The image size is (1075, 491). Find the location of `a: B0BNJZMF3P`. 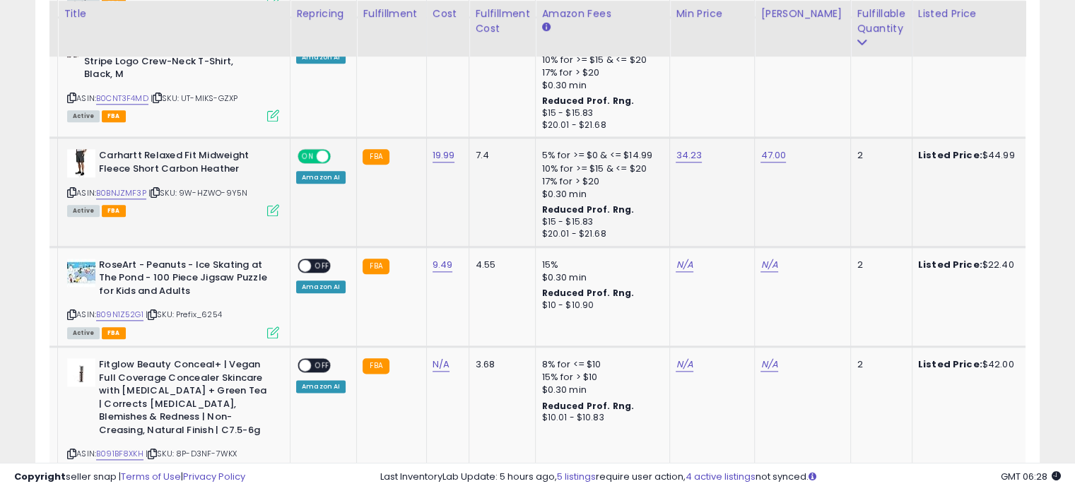

a: B0BNJZMF3P is located at coordinates (121, 193).